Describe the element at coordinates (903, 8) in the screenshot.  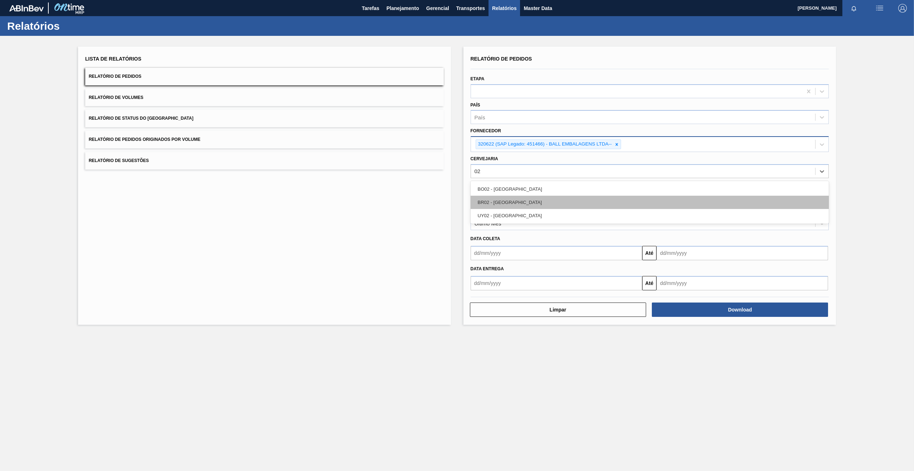
I see `img: Logout` at that location.